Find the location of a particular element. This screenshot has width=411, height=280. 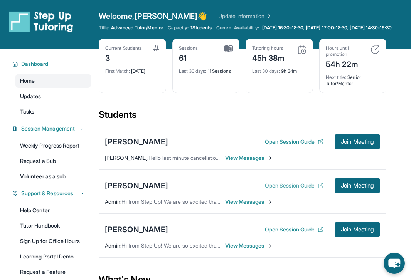

span: Advanced Tutor/Mentor is located at coordinates (137, 28).